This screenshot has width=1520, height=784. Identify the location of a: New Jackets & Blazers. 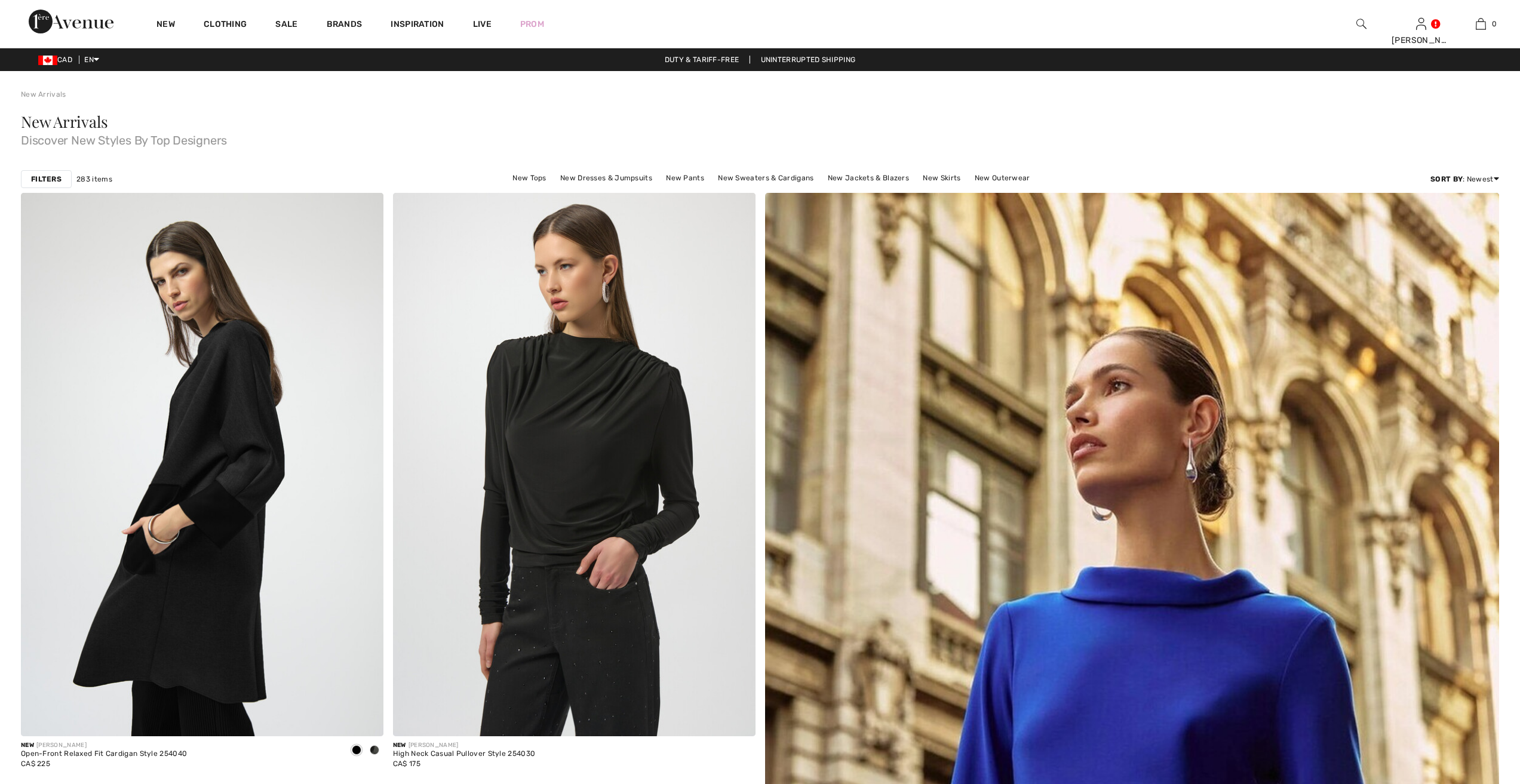
(868, 178).